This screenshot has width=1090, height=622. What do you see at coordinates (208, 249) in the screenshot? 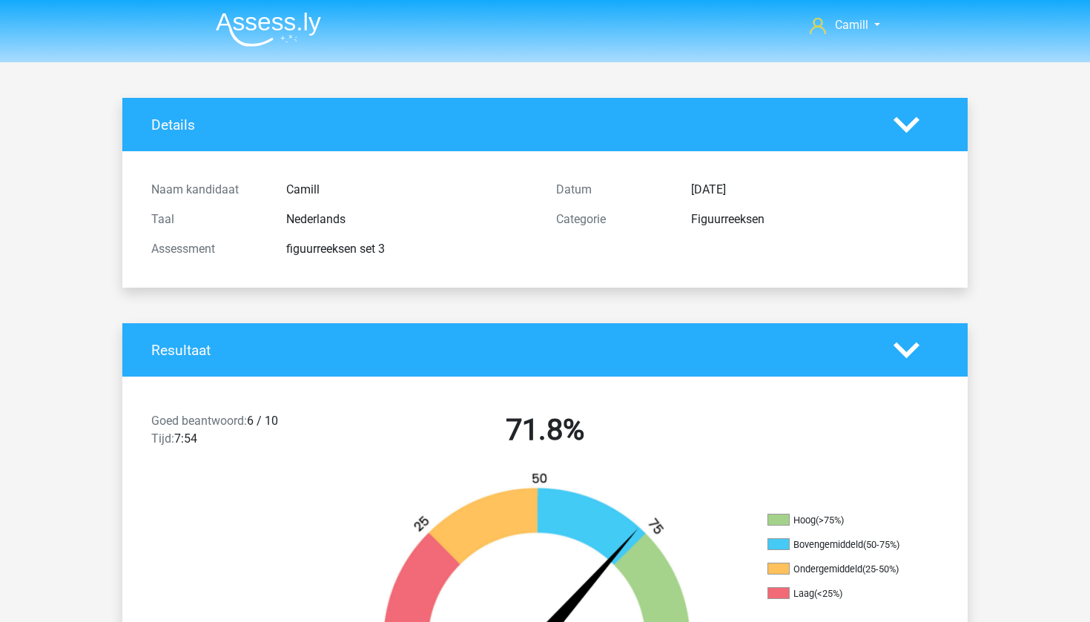
I see `div: Assessment` at bounding box center [208, 249].